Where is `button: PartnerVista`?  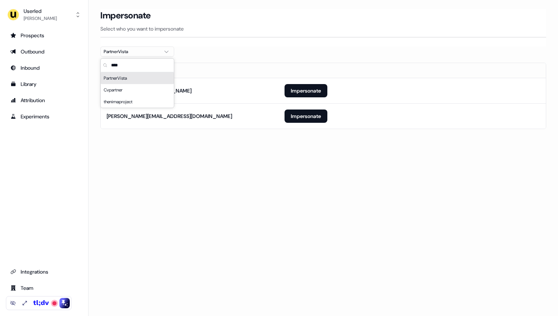
button: PartnerVista is located at coordinates (137, 52).